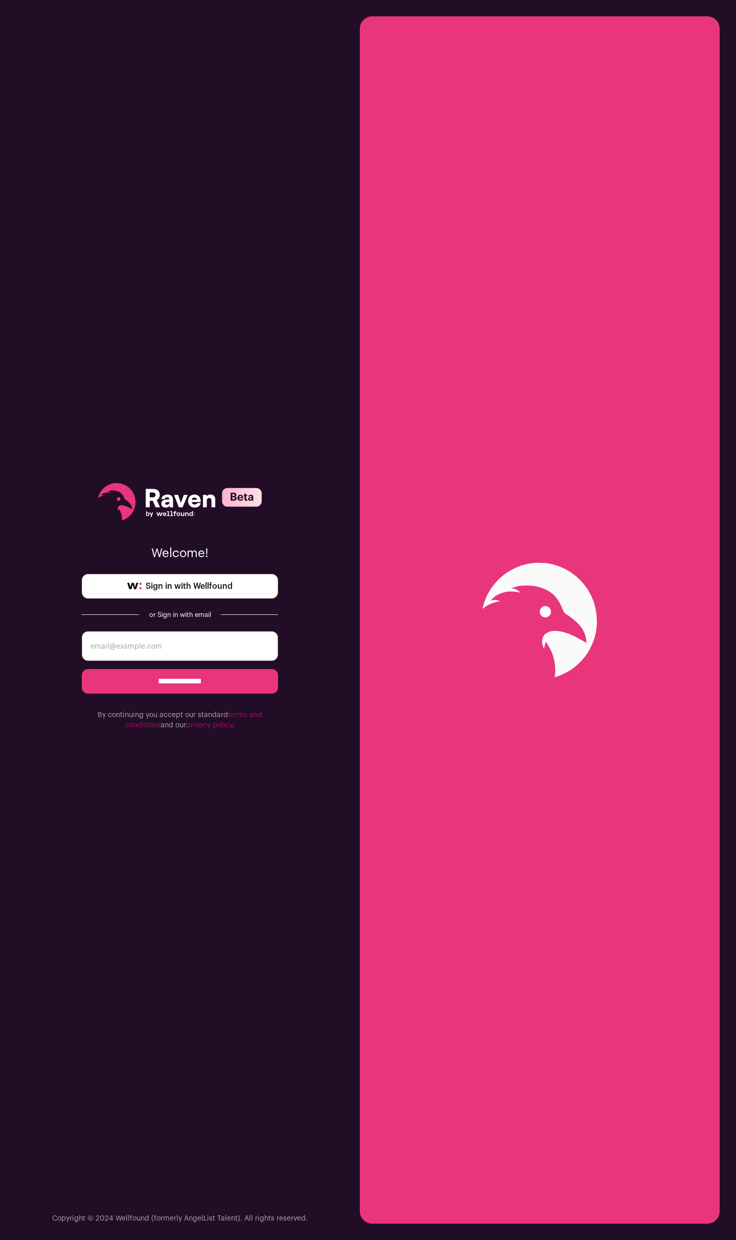  What do you see at coordinates (180, 586) in the screenshot?
I see `a: Sign in with Wellfound` at bounding box center [180, 586].